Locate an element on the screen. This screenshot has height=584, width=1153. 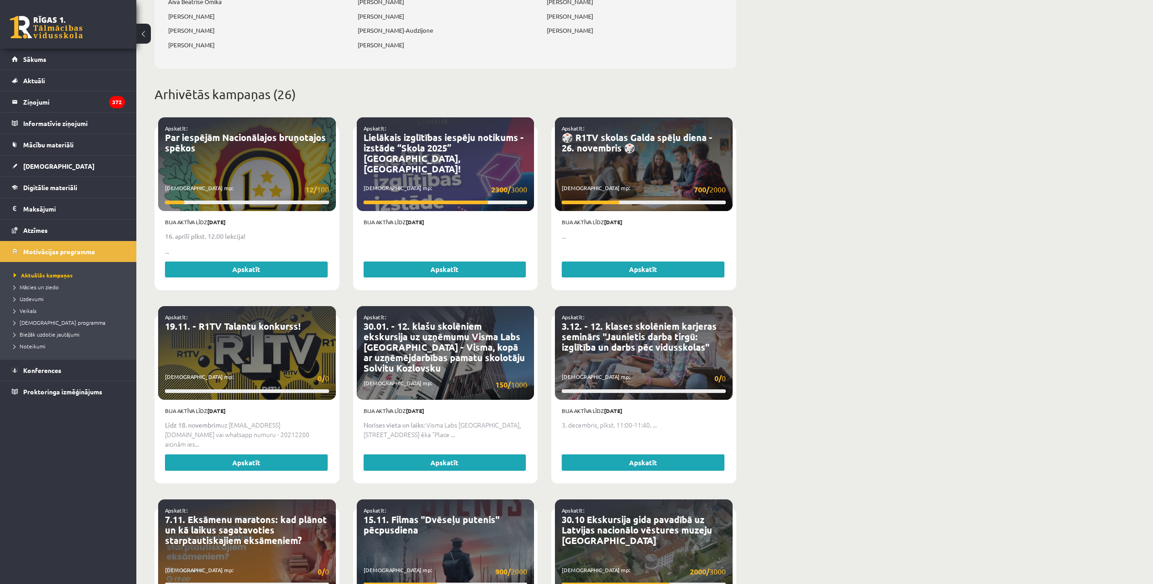
strong: 2300/ is located at coordinates (501, 189).